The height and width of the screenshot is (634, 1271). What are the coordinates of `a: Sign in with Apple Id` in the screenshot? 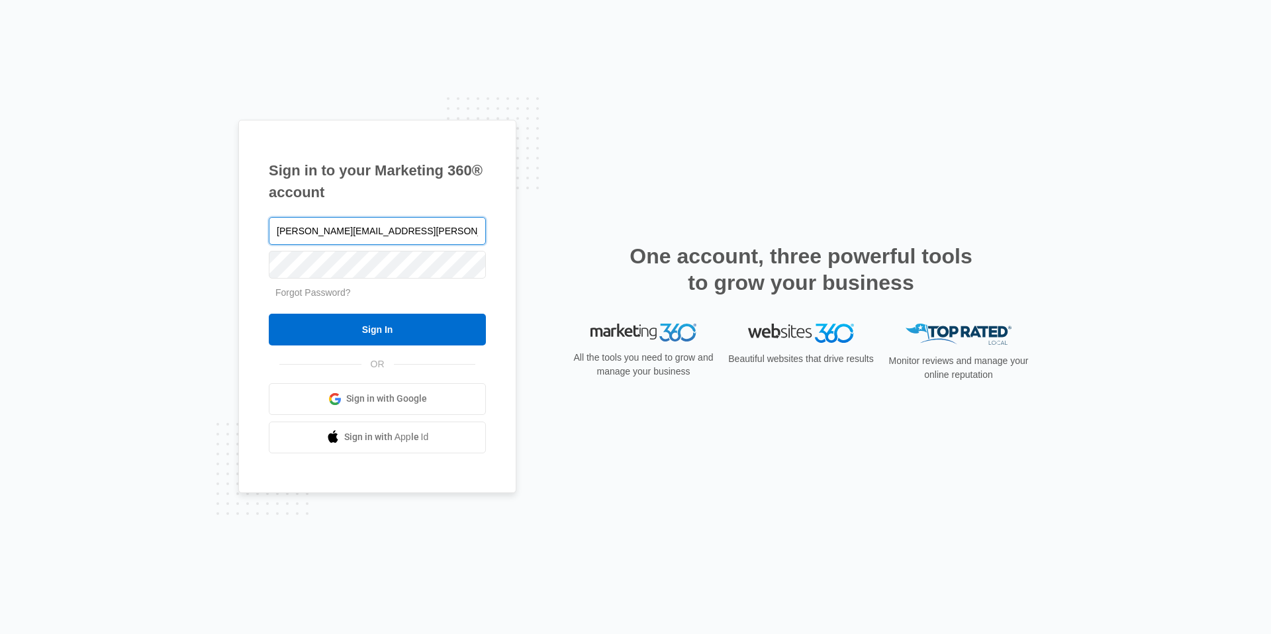 It's located at (377, 438).